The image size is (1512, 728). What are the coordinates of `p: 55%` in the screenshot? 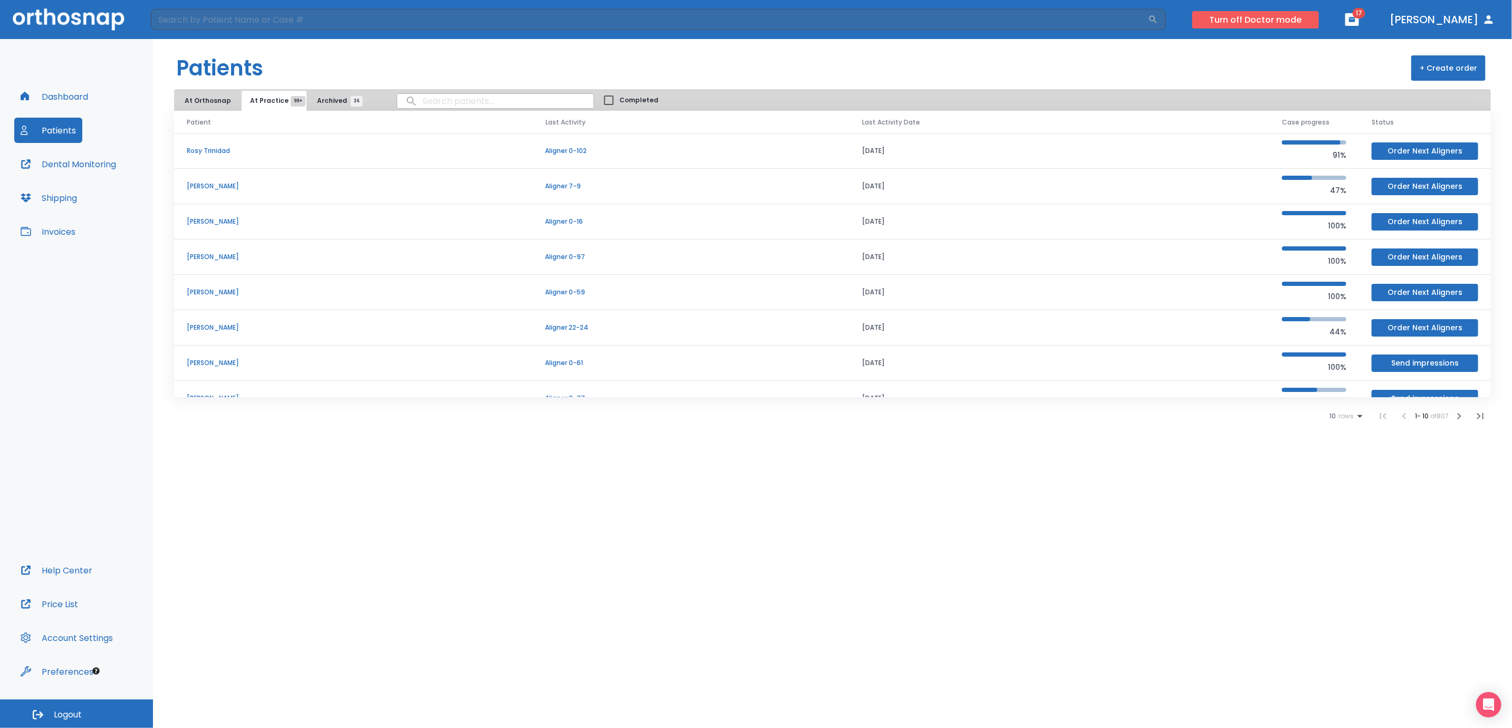 It's located at (1314, 403).